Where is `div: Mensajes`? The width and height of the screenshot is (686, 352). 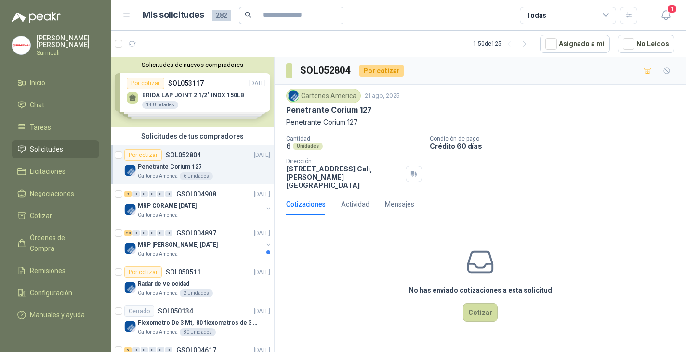 div: Mensajes is located at coordinates (399, 204).